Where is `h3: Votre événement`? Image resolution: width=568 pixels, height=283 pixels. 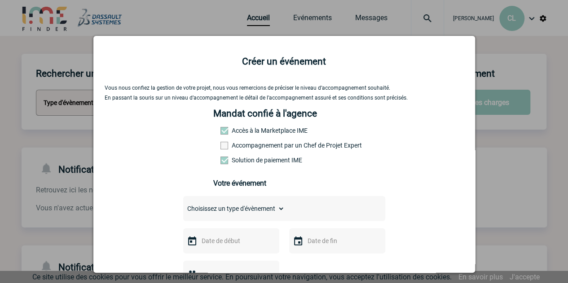 h3: Votre événement is located at coordinates (284, 183).